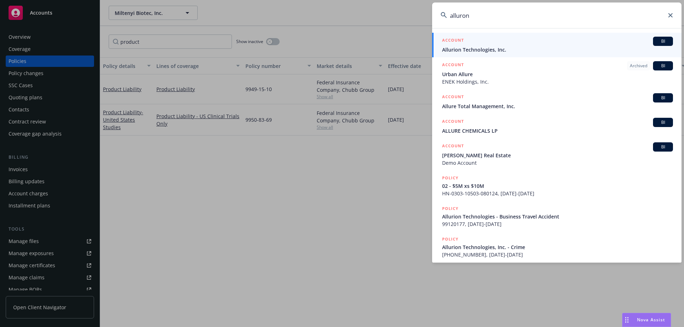 The width and height of the screenshot is (684, 327). What do you see at coordinates (557, 82) in the screenshot?
I see `span: ENEK Holdings, Inc.` at bounding box center [557, 82].